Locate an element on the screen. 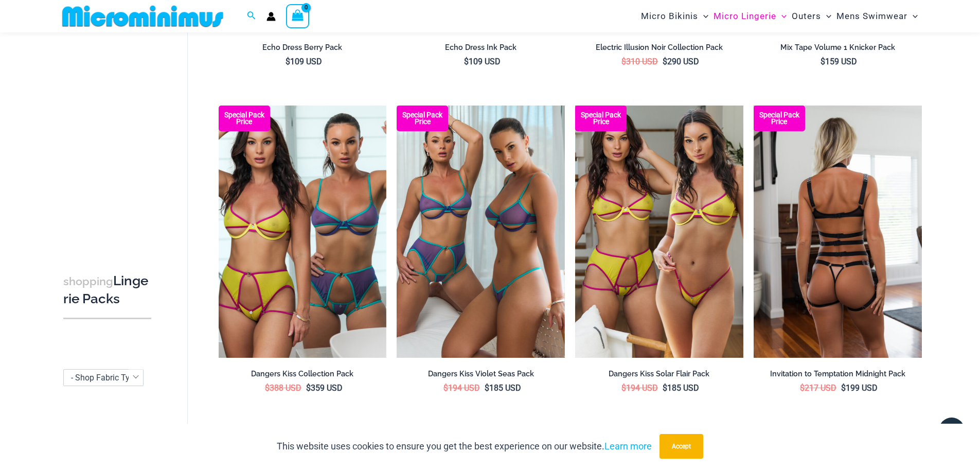 The image size is (980, 469). a: Mens SwimwearMenu ToggleMenu Toggle is located at coordinates (877, 16).